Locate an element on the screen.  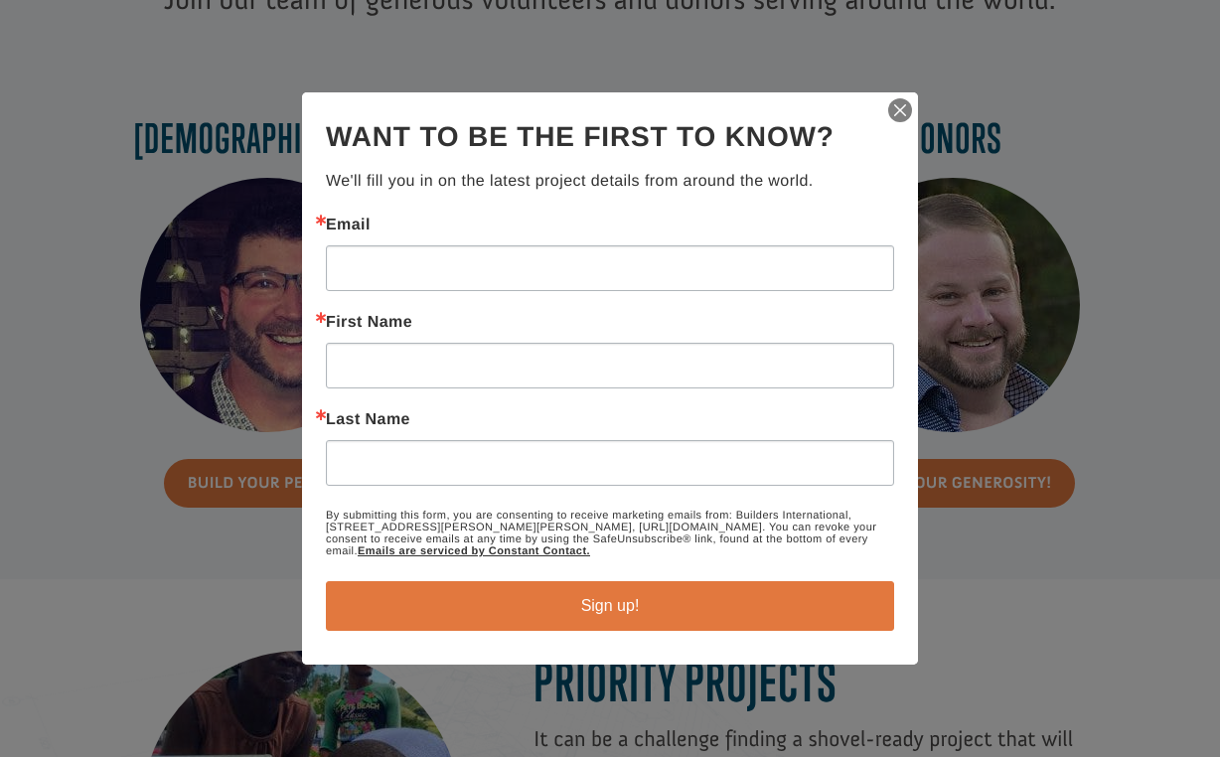
label: Last Name is located at coordinates (610, 420).